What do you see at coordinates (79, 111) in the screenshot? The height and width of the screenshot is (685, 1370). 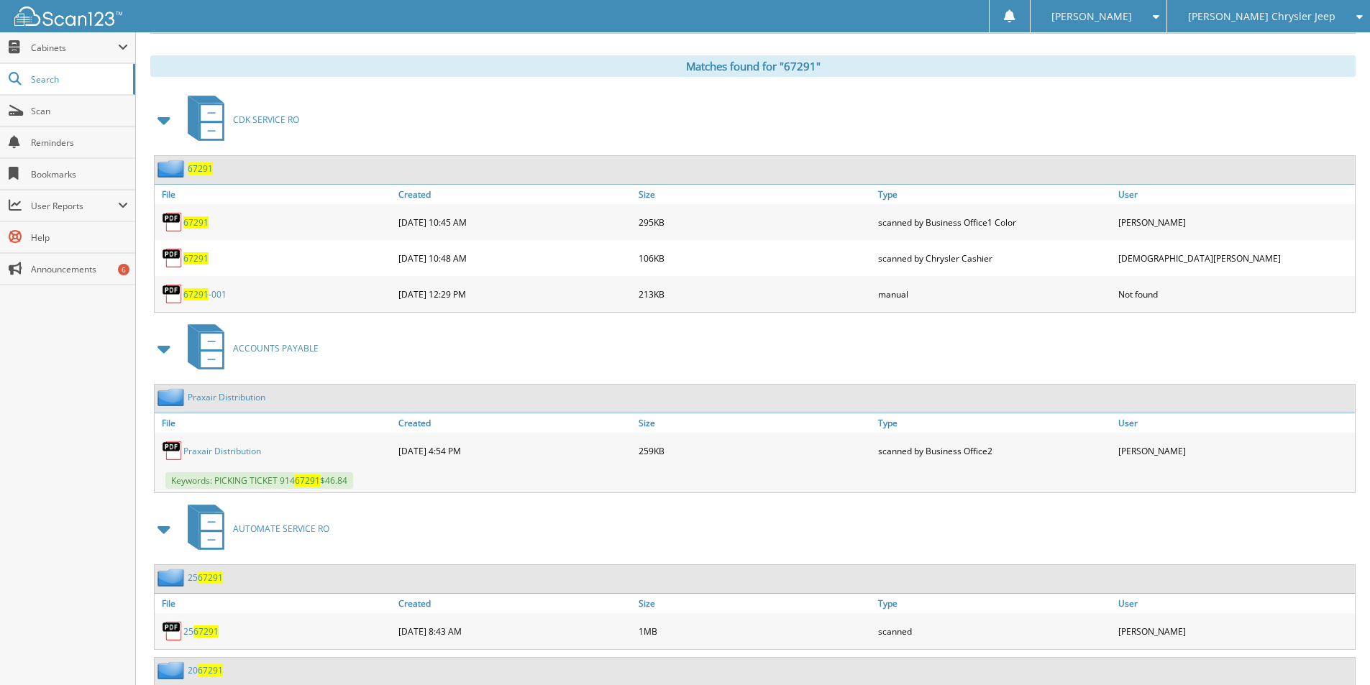 I see `span: Scan` at bounding box center [79, 111].